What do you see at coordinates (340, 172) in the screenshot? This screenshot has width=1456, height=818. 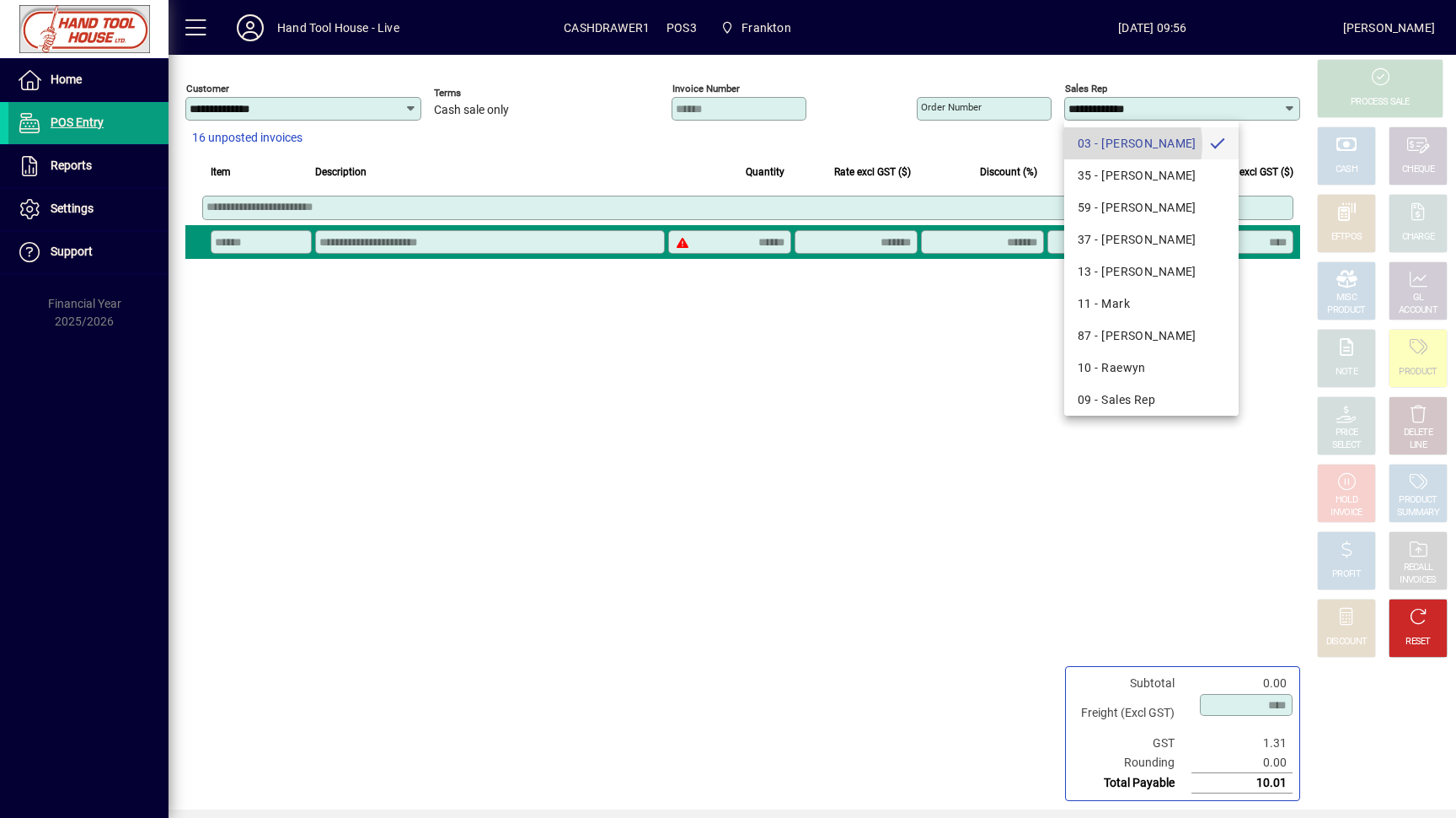 I see `span: Description` at bounding box center [340, 172].